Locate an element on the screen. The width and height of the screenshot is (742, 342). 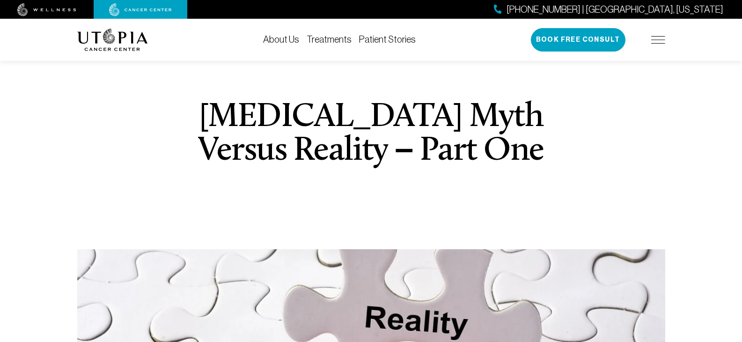
a: Treatments is located at coordinates (329, 39).